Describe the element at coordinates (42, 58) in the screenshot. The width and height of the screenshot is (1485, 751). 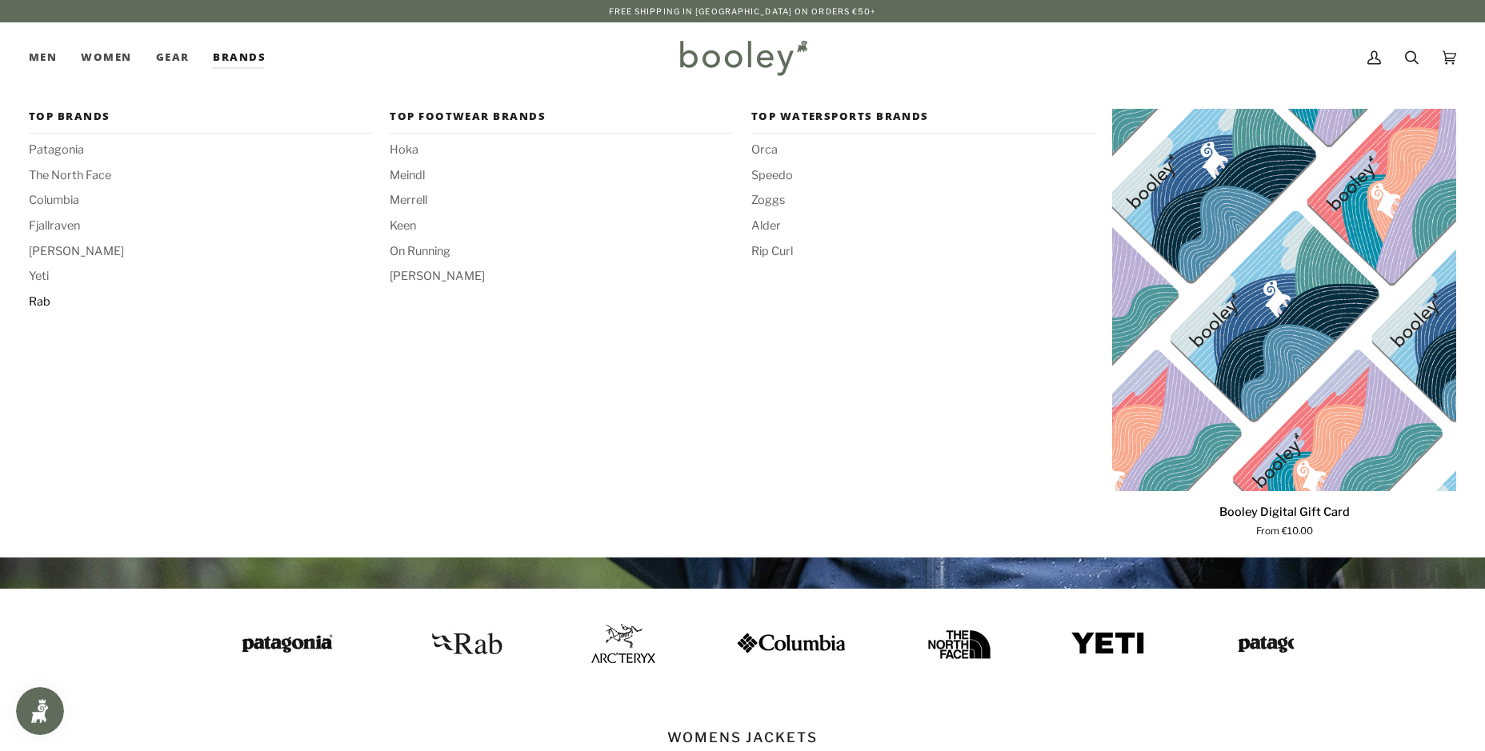
I see `span: Men` at that location.